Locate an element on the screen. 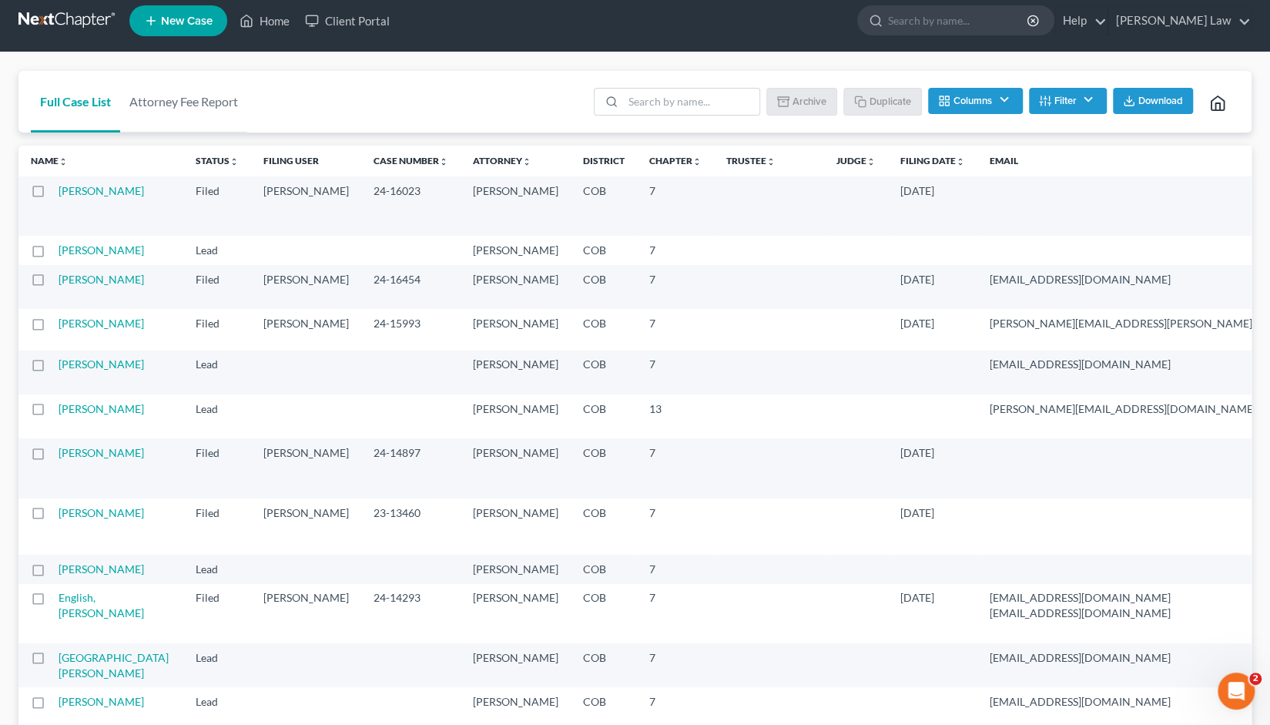  a: Filing Dateunfold_more is located at coordinates (932, 160).